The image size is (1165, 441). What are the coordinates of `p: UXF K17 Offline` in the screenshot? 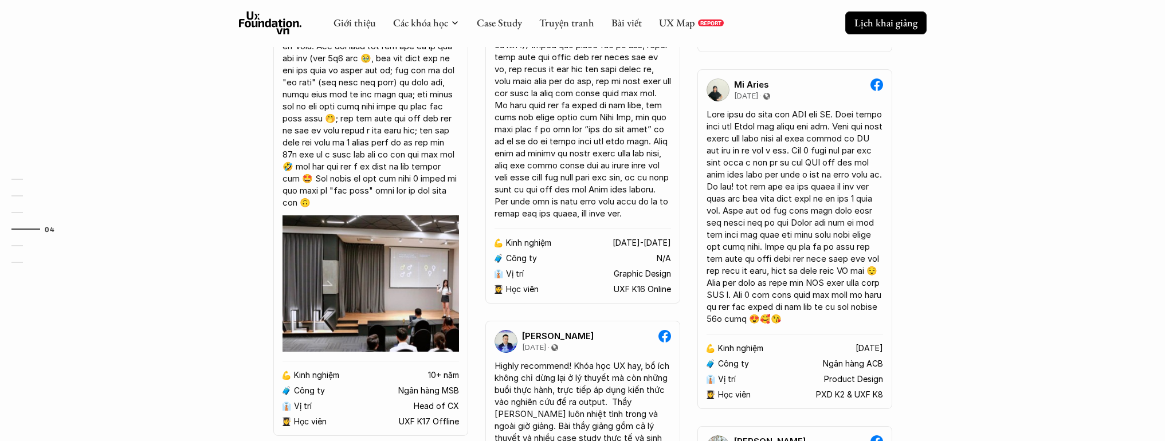 It's located at (429, 422).